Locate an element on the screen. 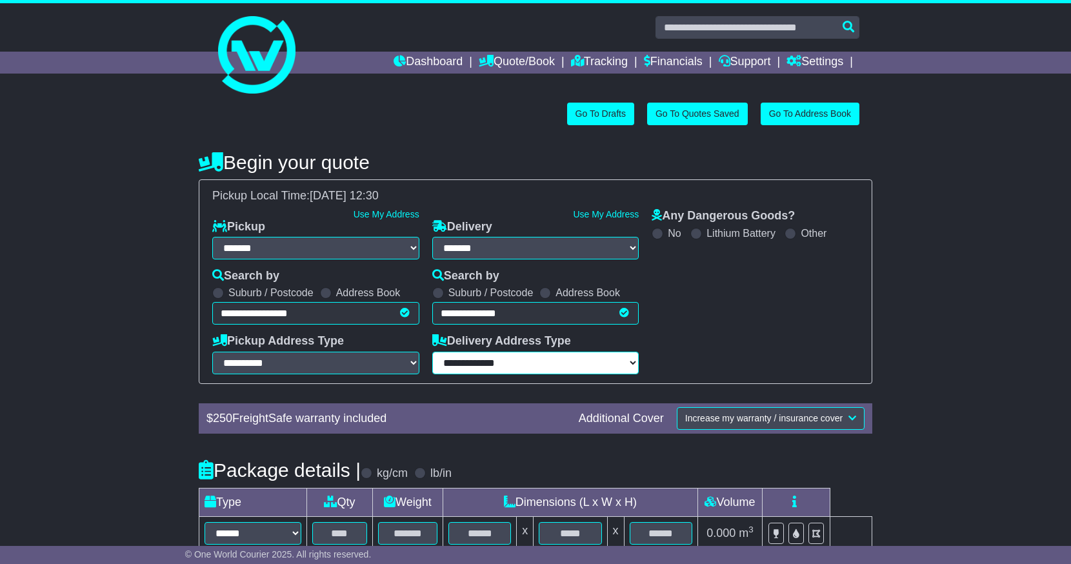  span: 250 is located at coordinates (223, 418).